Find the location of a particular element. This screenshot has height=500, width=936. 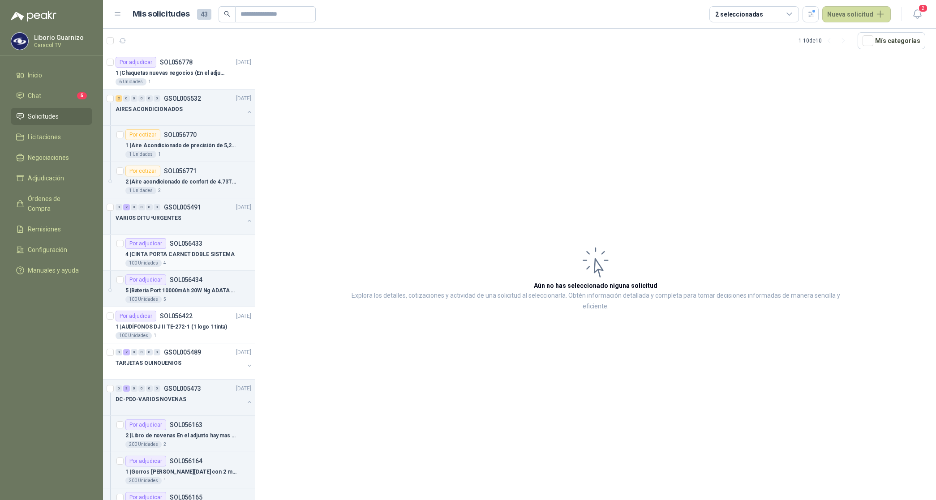

p: 2 | Aire acondicionado de confort de 4.73TR (Mas informacion en el adjunto is located at coordinates (181, 182).